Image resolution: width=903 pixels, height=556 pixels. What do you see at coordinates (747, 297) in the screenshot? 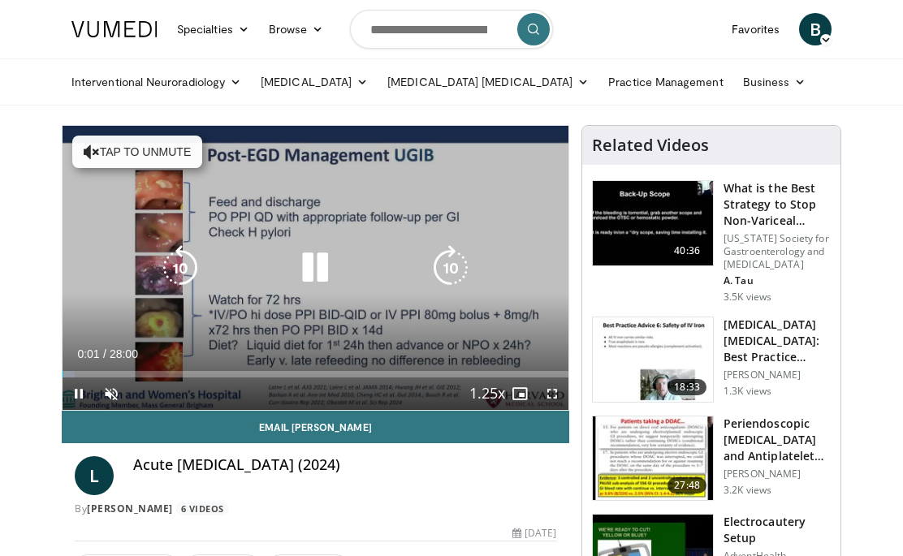
I see `p: 3.5K views` at bounding box center [747, 297].